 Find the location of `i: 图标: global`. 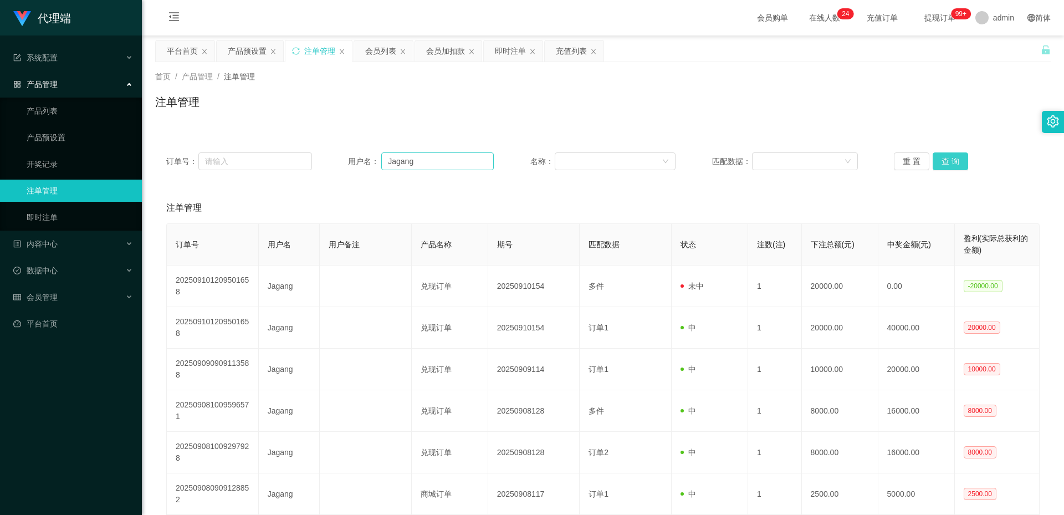

i: 图标: global is located at coordinates (1031, 18).